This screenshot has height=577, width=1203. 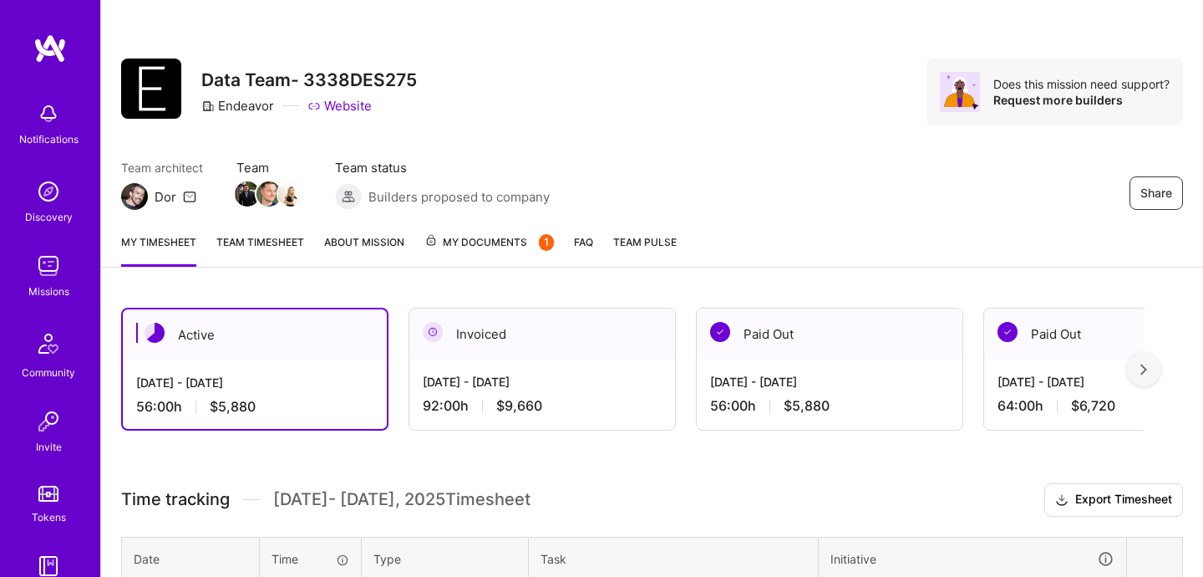 What do you see at coordinates (269, 167) in the screenshot?
I see `span: Team` at bounding box center [269, 167].